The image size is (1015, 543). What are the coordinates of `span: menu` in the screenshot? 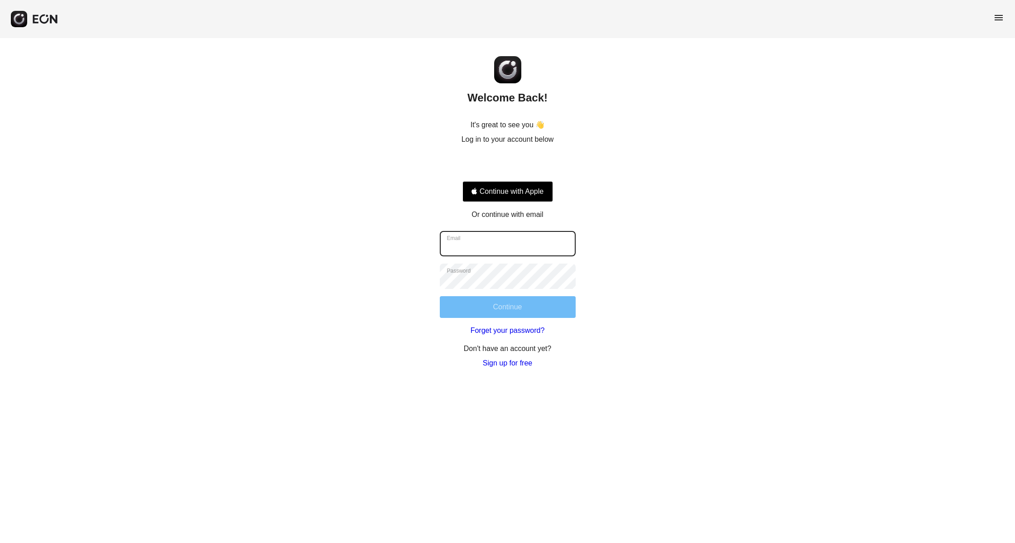 It's located at (998, 18).